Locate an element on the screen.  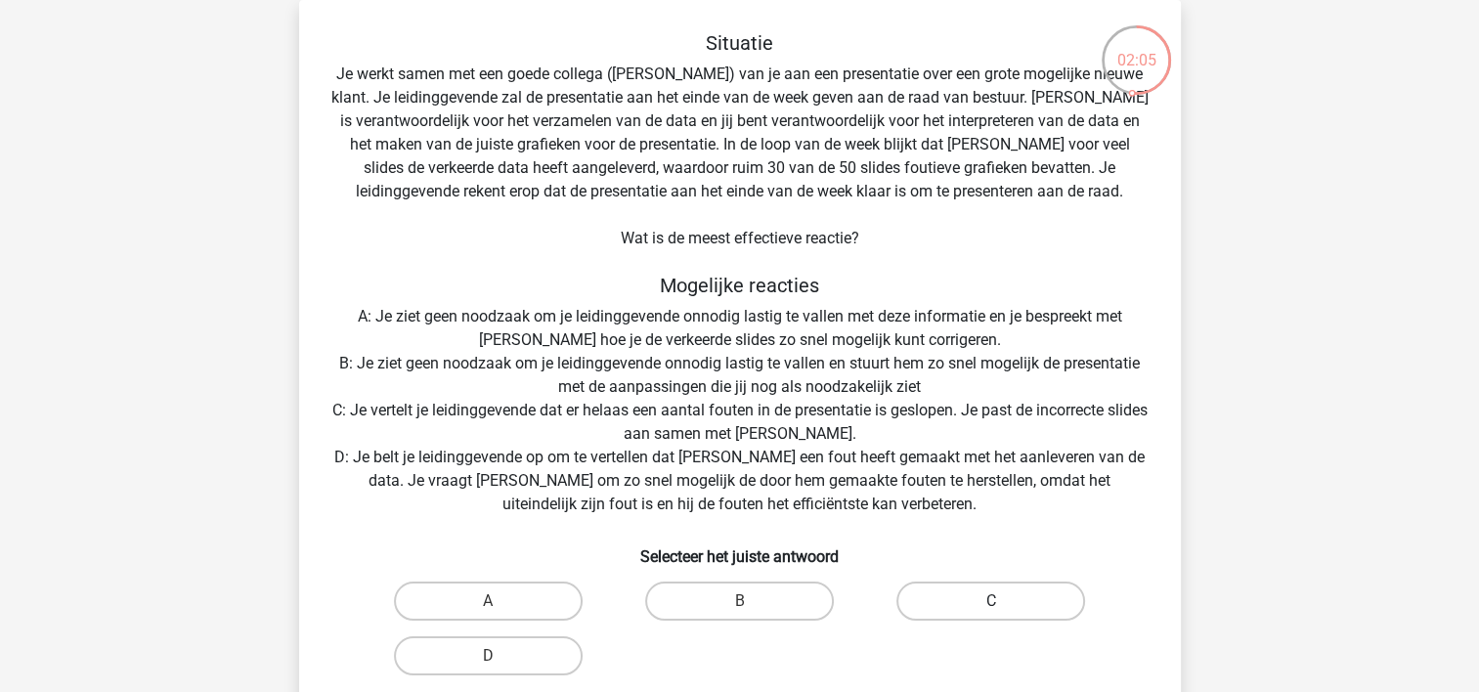
label: D is located at coordinates (488, 656).